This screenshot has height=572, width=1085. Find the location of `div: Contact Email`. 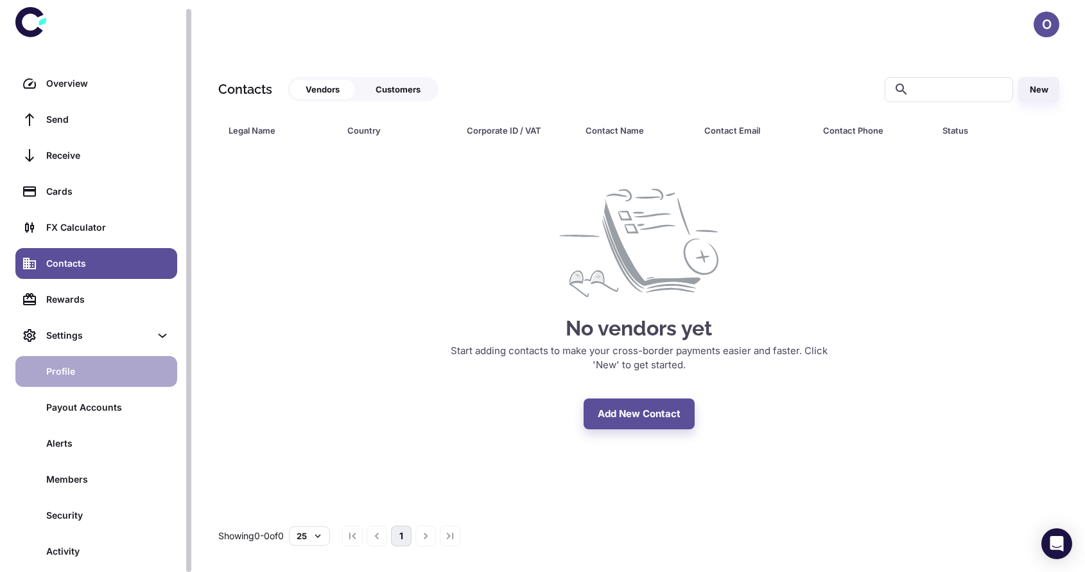

div: Contact Email is located at coordinates (748, 130).